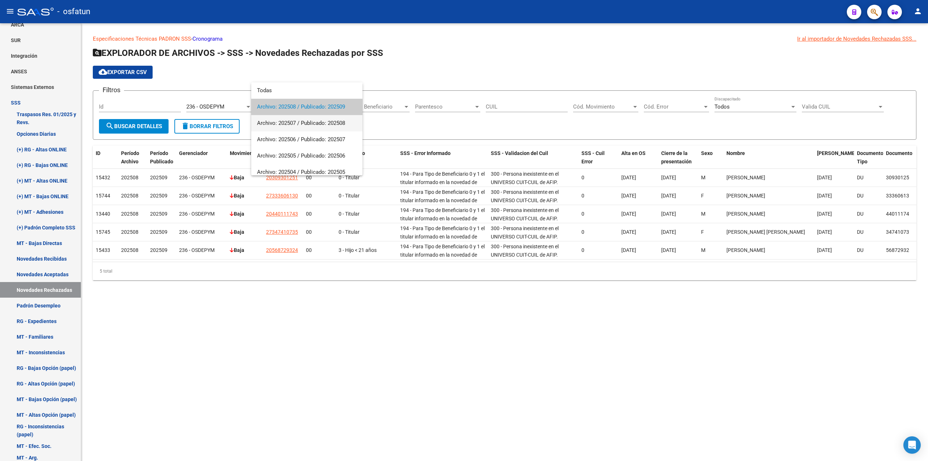  What do you see at coordinates (912, 445) in the screenshot?
I see `div: Open Intercom Messenger` at bounding box center [912, 445].